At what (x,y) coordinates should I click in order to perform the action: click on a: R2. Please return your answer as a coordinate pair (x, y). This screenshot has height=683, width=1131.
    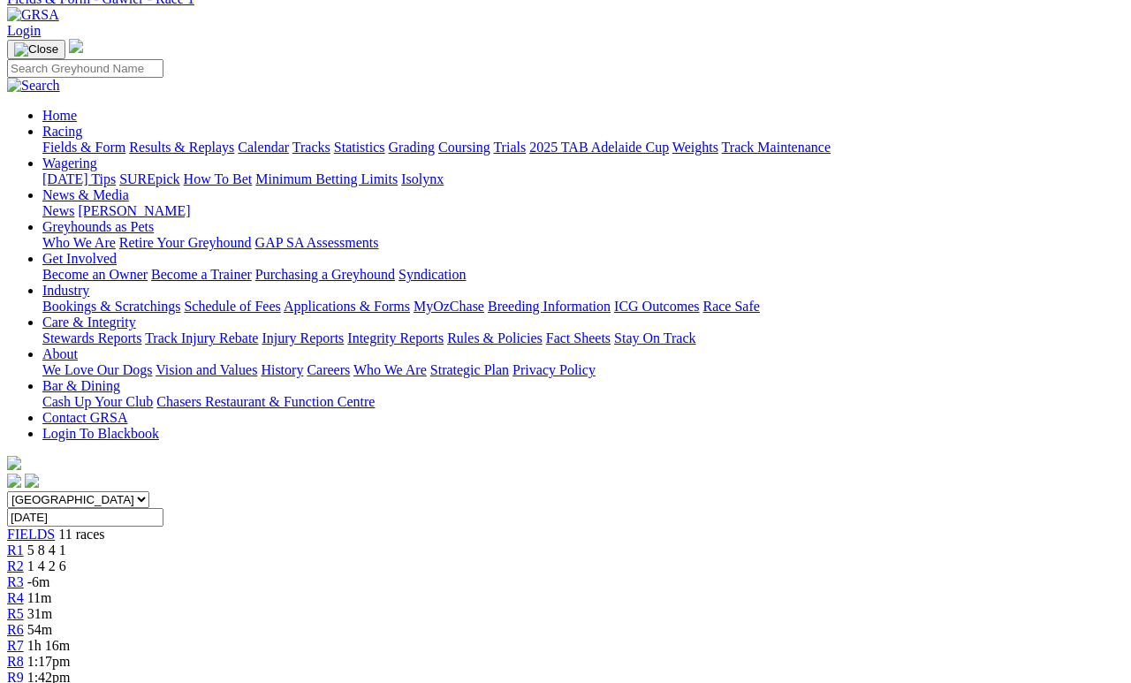
    Looking at the image, I should click on (15, 565).